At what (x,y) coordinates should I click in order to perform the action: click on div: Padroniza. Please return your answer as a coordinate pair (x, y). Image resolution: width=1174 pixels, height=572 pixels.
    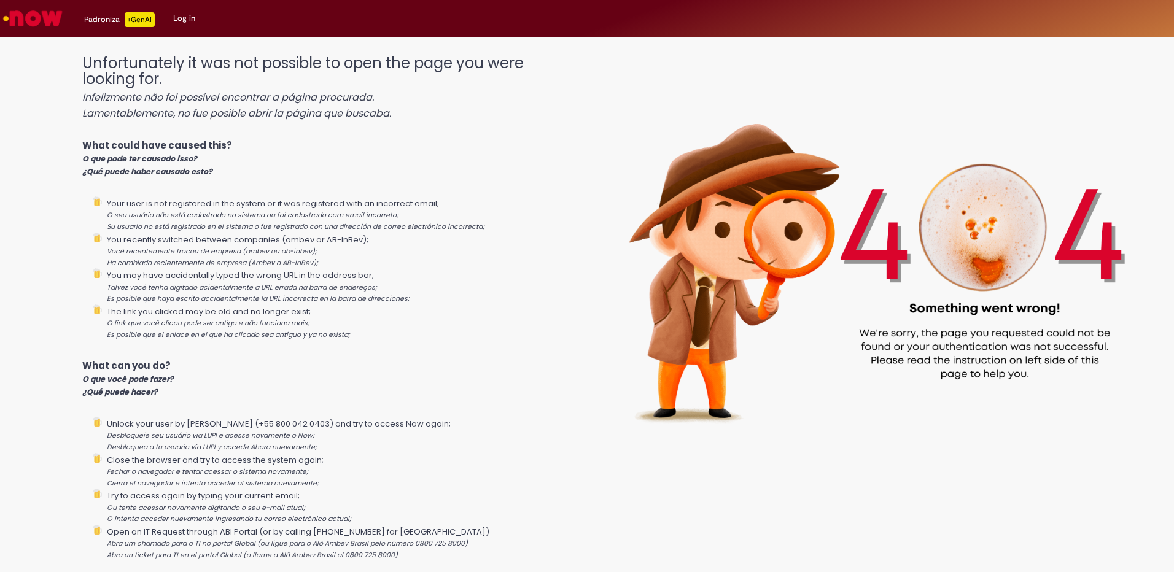
    Looking at the image, I should click on (119, 20).